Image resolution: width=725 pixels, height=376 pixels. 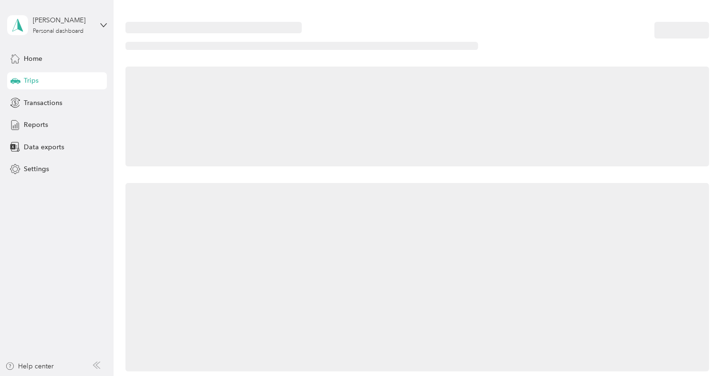 What do you see at coordinates (36, 169) in the screenshot?
I see `span: Settings` at bounding box center [36, 169].